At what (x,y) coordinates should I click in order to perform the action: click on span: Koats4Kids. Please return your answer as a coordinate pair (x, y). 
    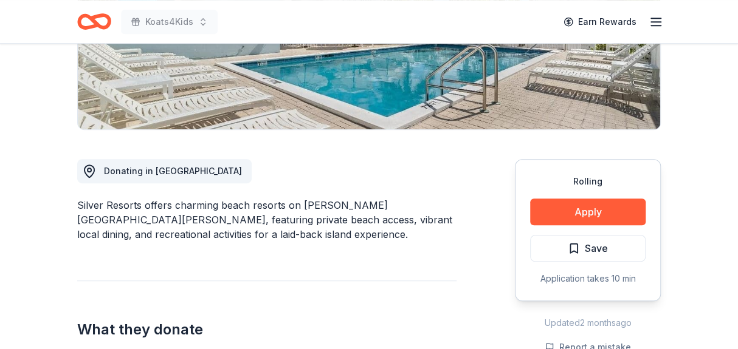
    Looking at the image, I should click on (169, 22).